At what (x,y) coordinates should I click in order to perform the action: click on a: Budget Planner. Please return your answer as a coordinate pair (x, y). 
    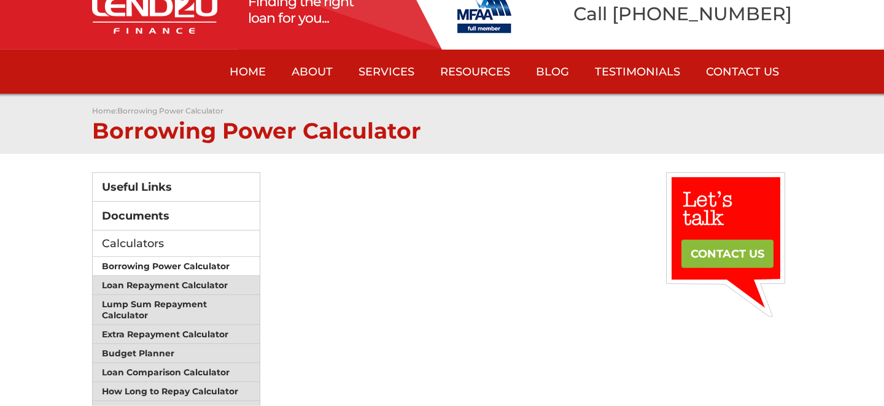
    Looking at the image, I should click on (176, 353).